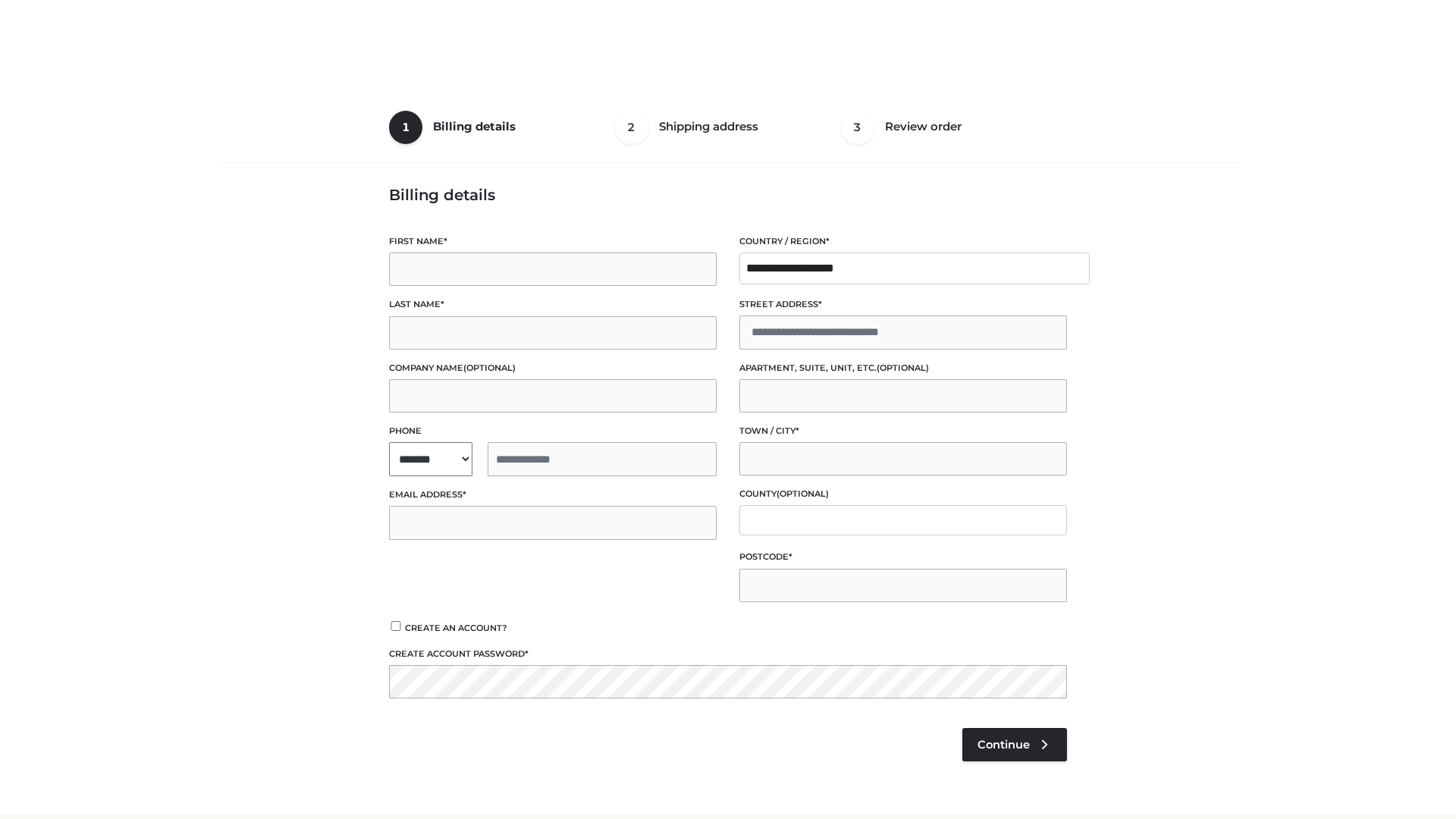 The width and height of the screenshot is (1456, 819). What do you see at coordinates (455, 628) in the screenshot?
I see `span: Create an account?` at bounding box center [455, 628].